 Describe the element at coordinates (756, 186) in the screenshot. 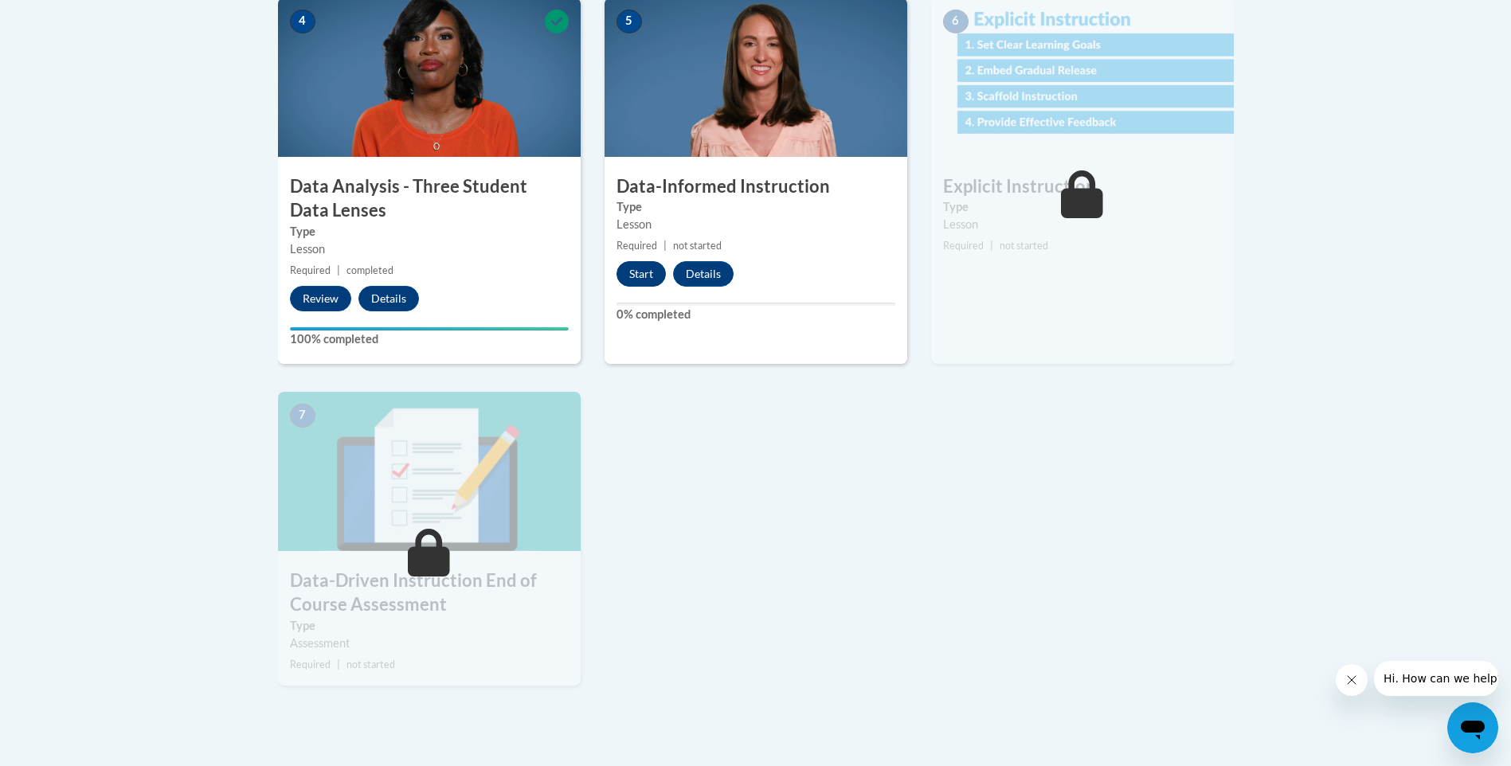

I see `h3: Data-Informed Instruction` at that location.